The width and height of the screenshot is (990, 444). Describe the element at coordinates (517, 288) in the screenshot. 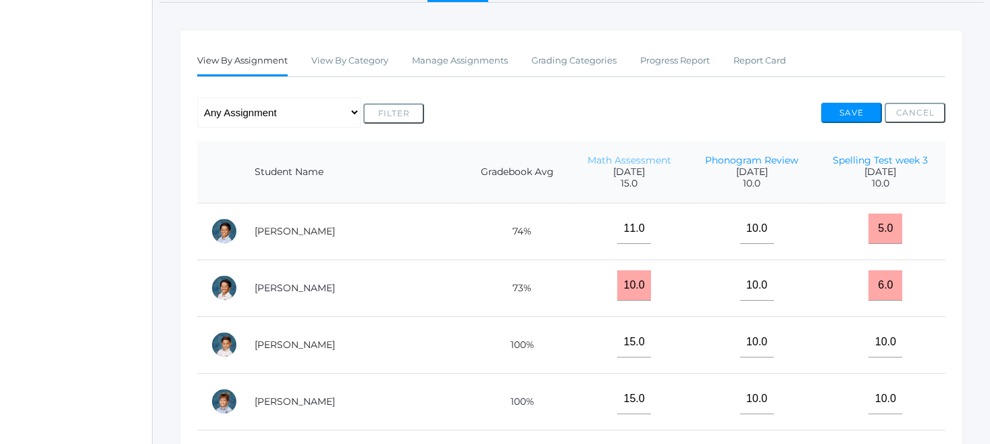

I see `td: 73%` at that location.